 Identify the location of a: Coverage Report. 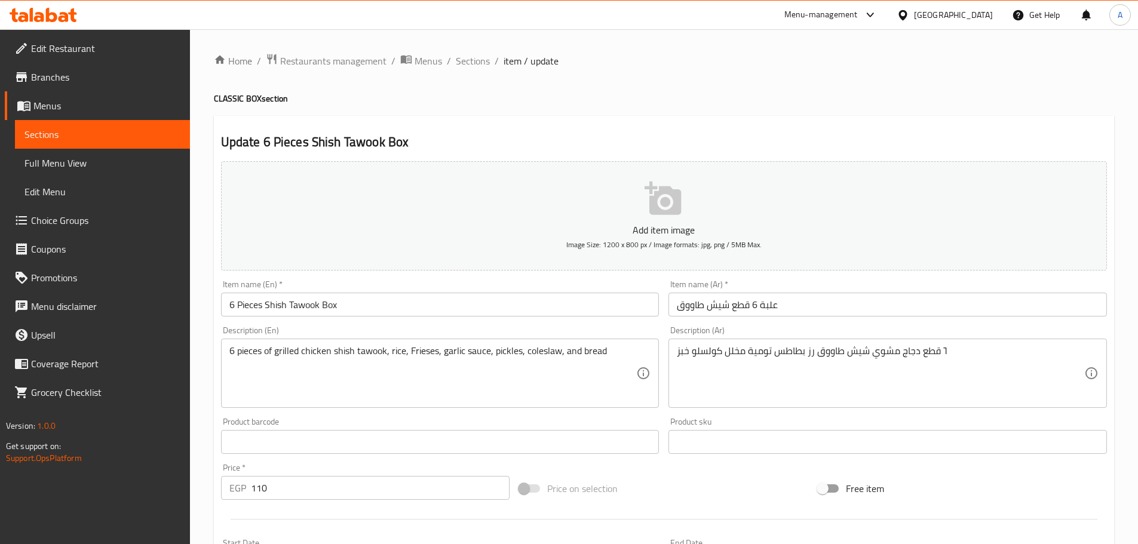
(97, 364).